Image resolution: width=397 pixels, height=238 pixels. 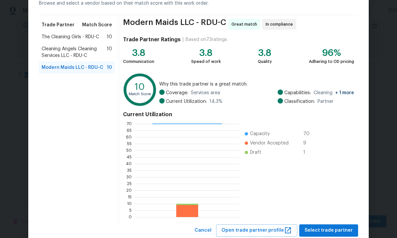 I want to click on button: Select trade partner, so click(x=328, y=230).